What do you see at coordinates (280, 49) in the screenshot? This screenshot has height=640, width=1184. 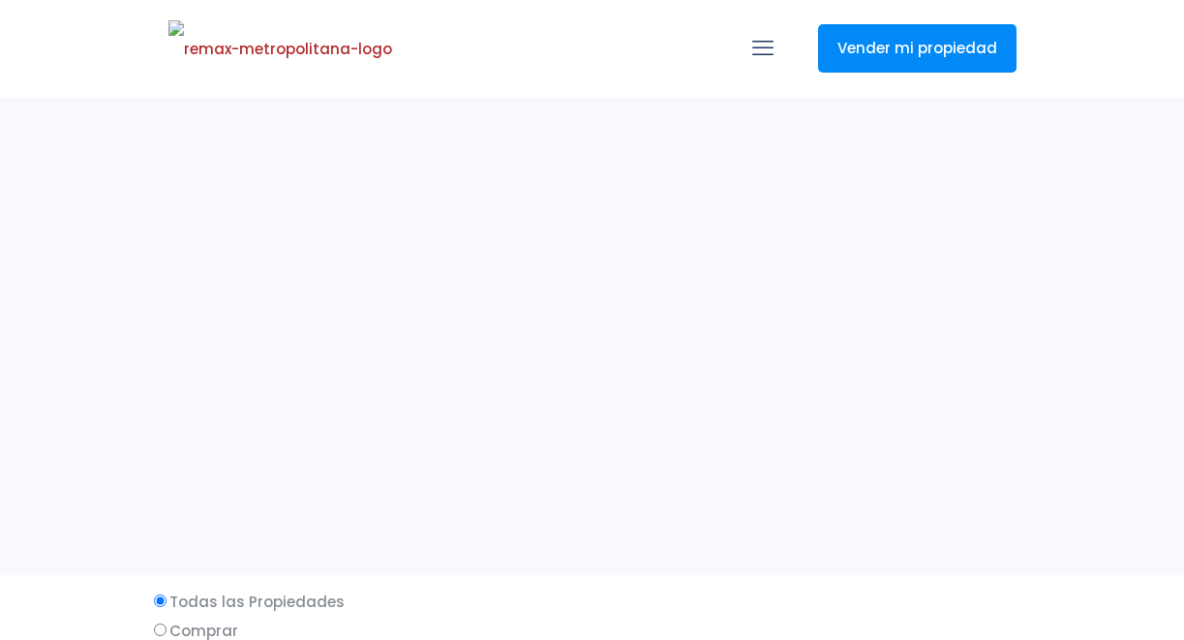 I see `img: remax-metropolitana-logo` at bounding box center [280, 49].